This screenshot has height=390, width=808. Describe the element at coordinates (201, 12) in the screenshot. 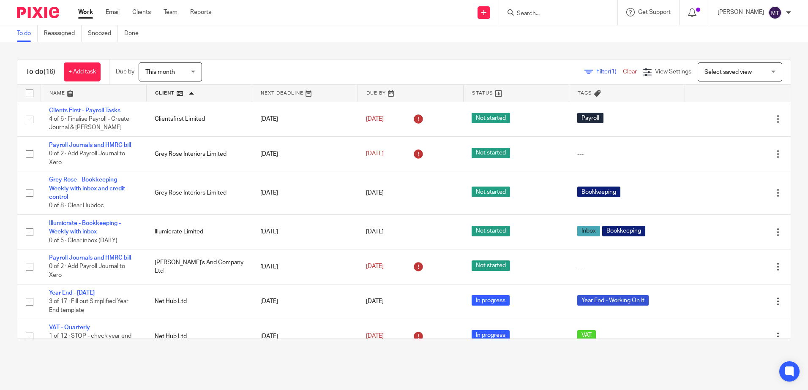

I see `a: Reports` at that location.